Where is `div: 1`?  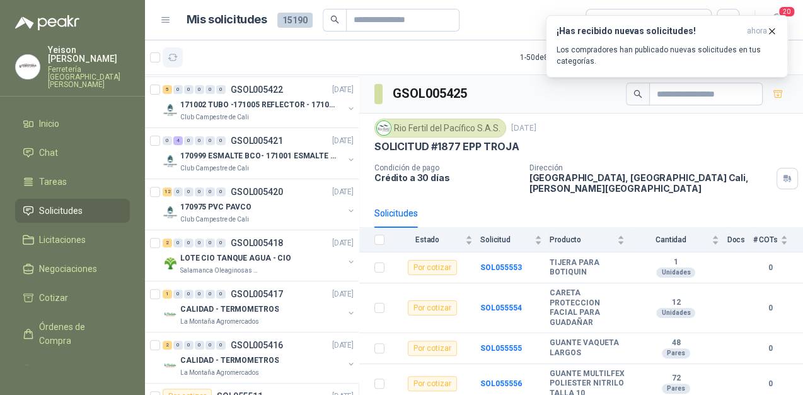 div: 1 is located at coordinates (167, 294).